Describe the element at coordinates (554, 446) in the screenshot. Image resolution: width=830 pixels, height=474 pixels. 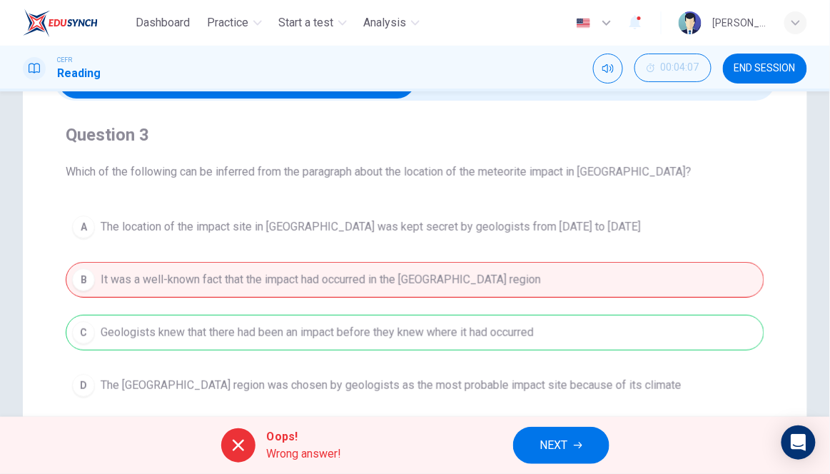
I see `span: NEXT` at that location.